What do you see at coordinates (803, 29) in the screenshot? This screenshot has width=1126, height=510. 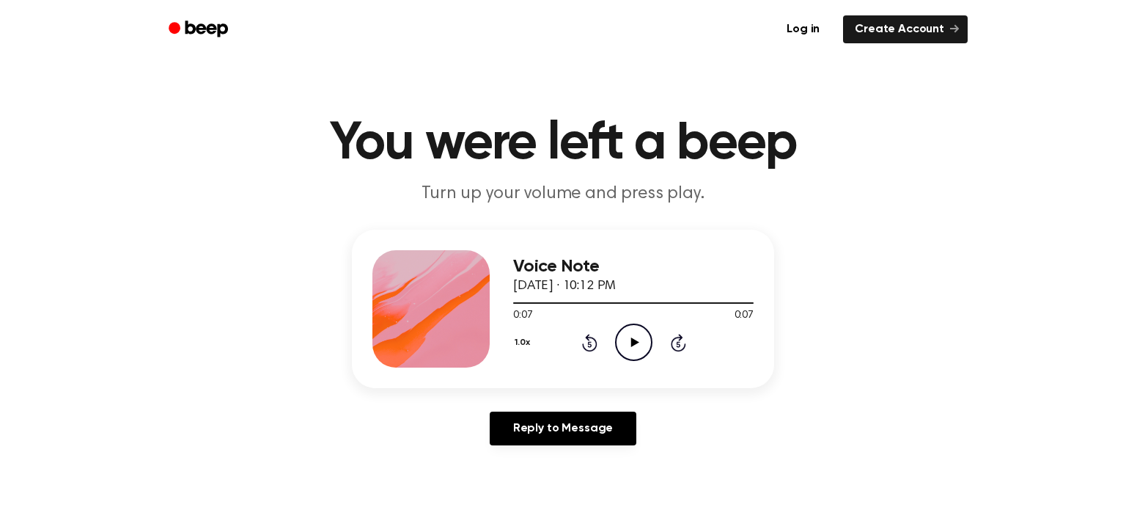 I see `a: Log in` at bounding box center [803, 29].